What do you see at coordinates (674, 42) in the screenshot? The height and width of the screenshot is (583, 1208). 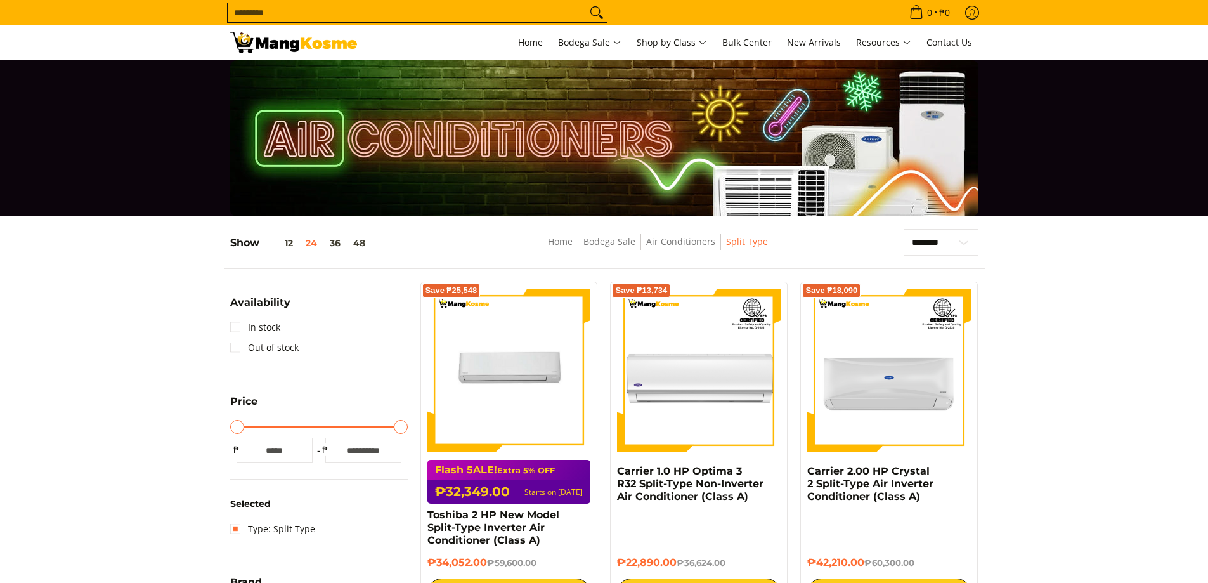 I see `nav: Main Menu` at bounding box center [674, 42].